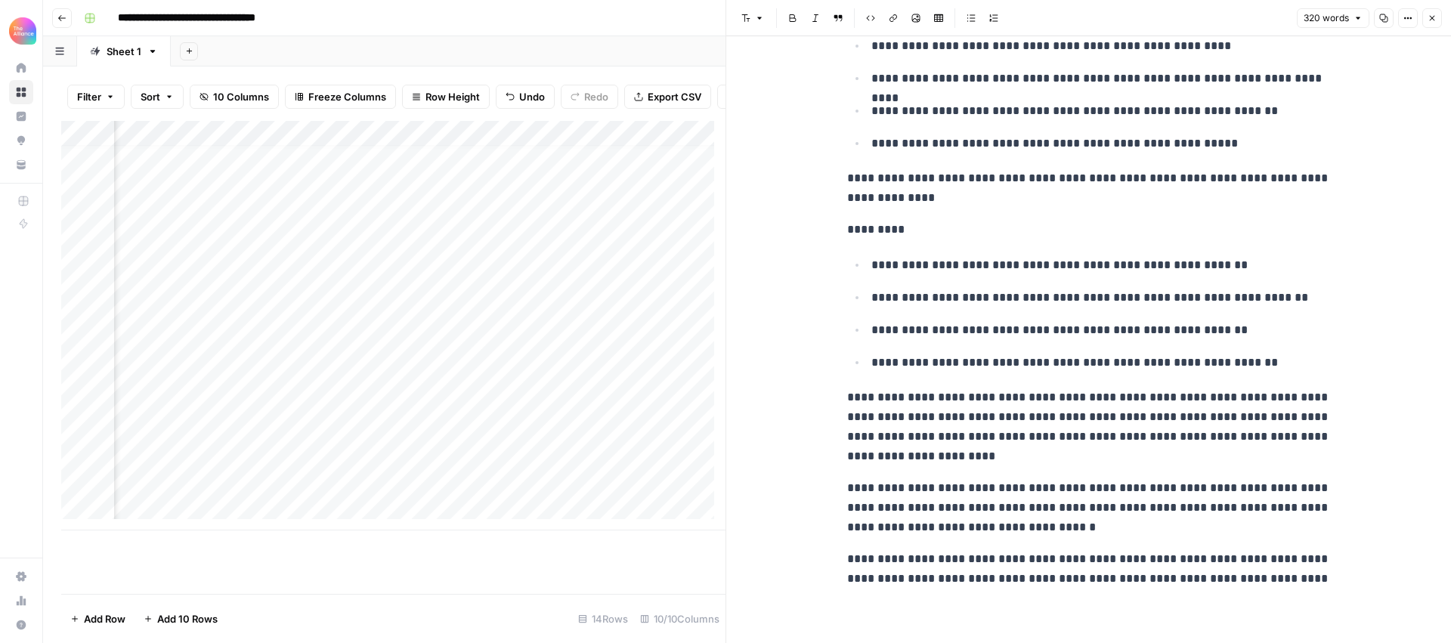 This screenshot has height=643, width=1451. I want to click on a: Settings, so click(21, 577).